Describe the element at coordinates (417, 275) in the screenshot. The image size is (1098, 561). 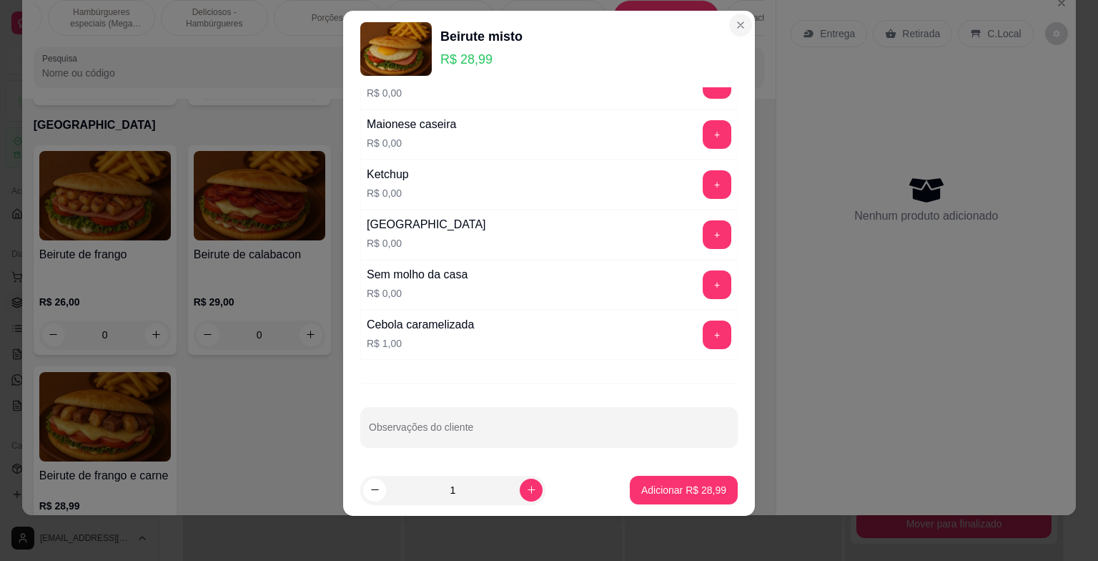
I see `div: Sem molho da casa` at that location.